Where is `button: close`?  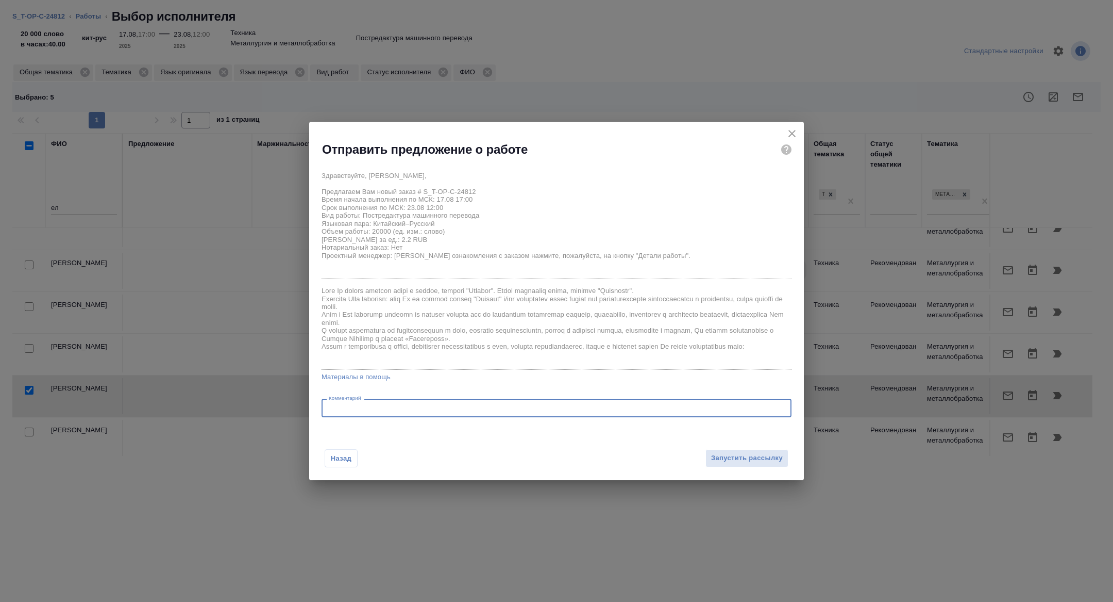
button: close is located at coordinates (792, 134).